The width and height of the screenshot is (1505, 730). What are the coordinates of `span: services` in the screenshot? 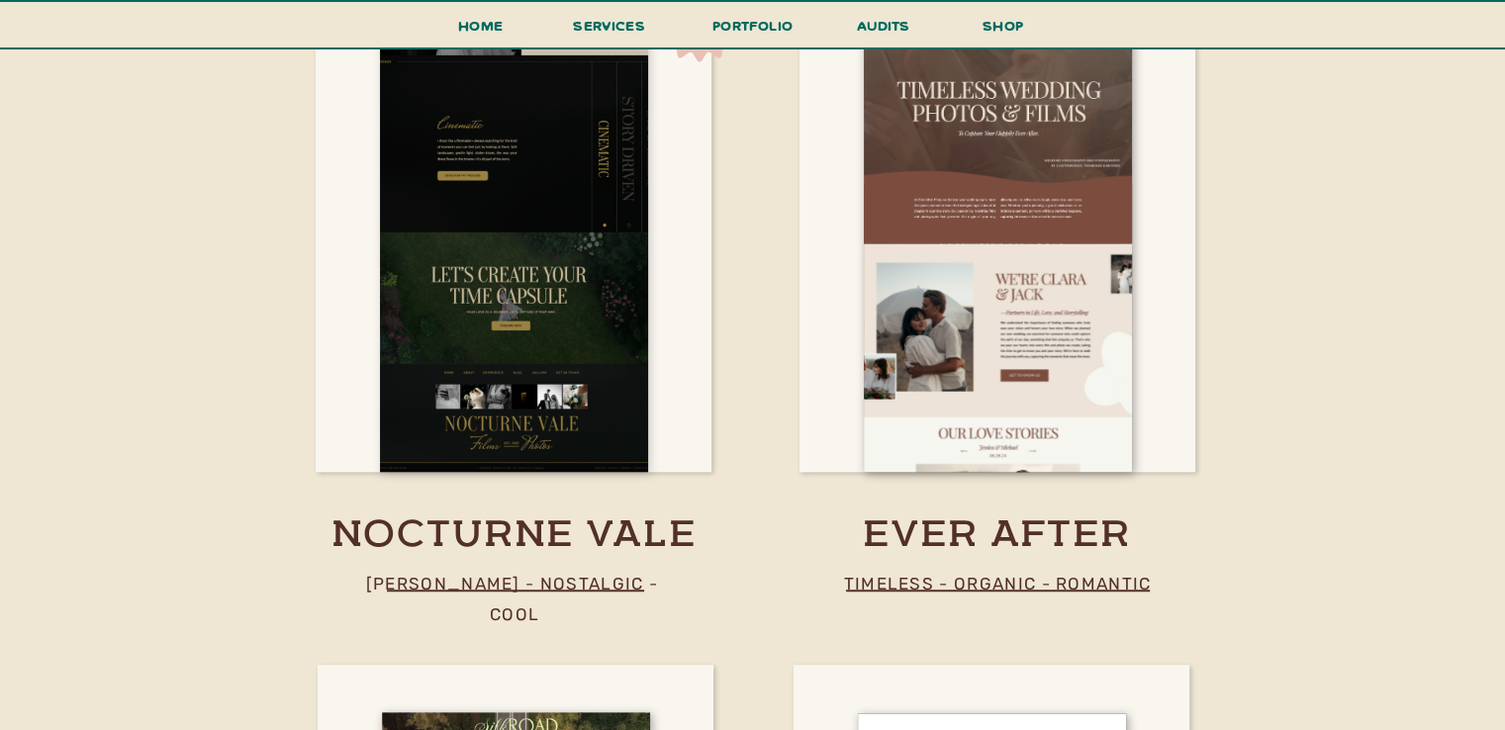 It's located at (608, 25).